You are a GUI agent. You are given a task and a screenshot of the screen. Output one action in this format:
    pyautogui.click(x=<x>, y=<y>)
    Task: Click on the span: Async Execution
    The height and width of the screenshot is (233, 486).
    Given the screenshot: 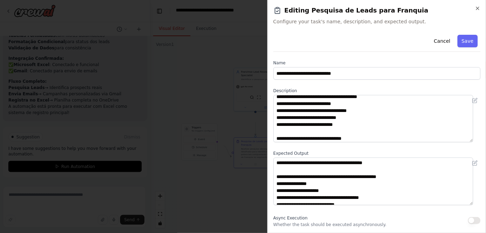 What is the action you would take?
    pyautogui.click(x=290, y=218)
    